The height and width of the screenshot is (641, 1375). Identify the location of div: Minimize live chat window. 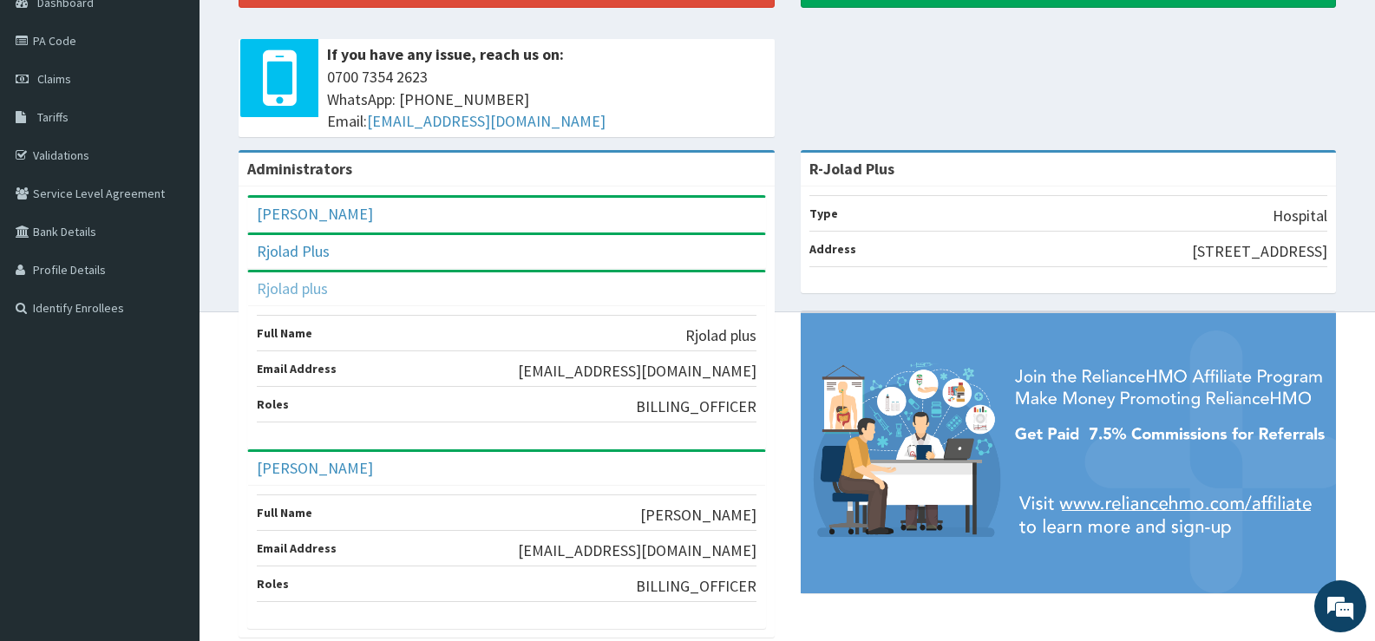
(305, 29).